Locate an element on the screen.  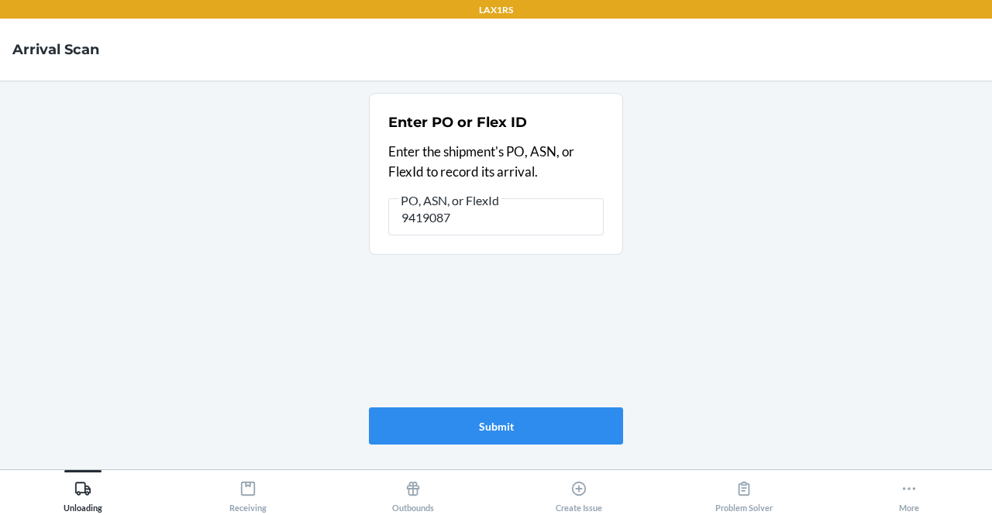
button: Submit is located at coordinates (496, 426).